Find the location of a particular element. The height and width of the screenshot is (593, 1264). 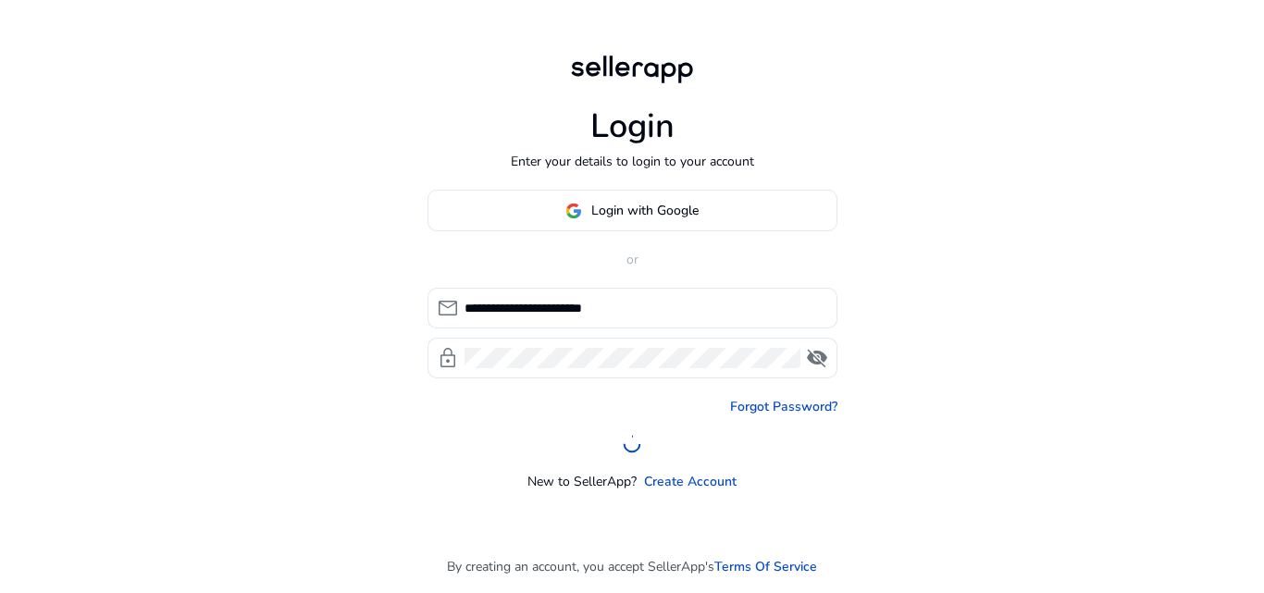

span: visibility_off is located at coordinates (817, 358).